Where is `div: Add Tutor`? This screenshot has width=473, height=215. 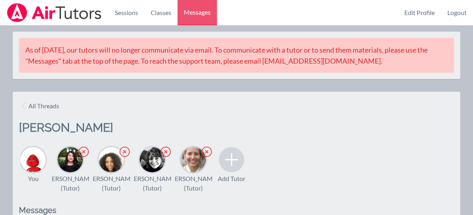
div: Add Tutor is located at coordinates (232, 178).